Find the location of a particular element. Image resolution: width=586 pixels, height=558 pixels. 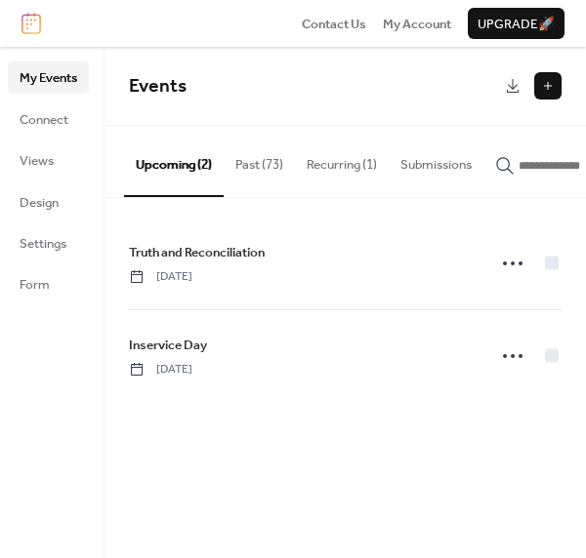

a: Design is located at coordinates (48, 202).